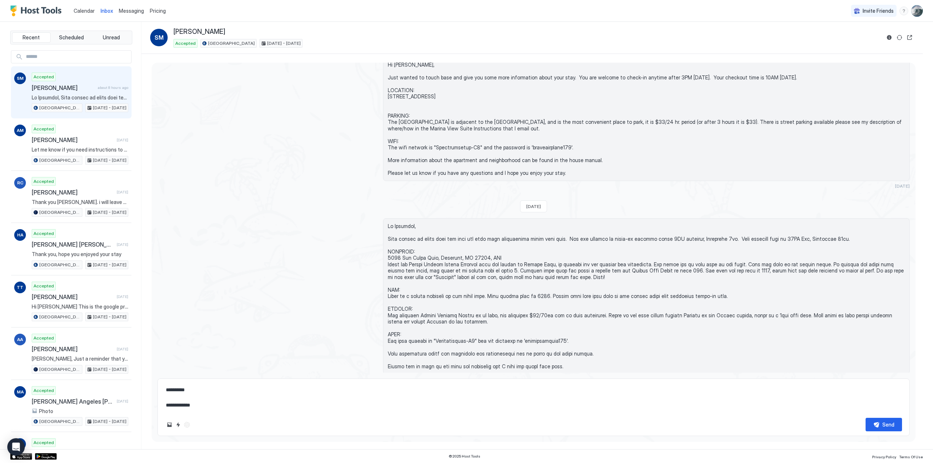 This screenshot has width=933, height=463. What do you see at coordinates (888, 425) in the screenshot?
I see `div: Send` at bounding box center [888, 425].